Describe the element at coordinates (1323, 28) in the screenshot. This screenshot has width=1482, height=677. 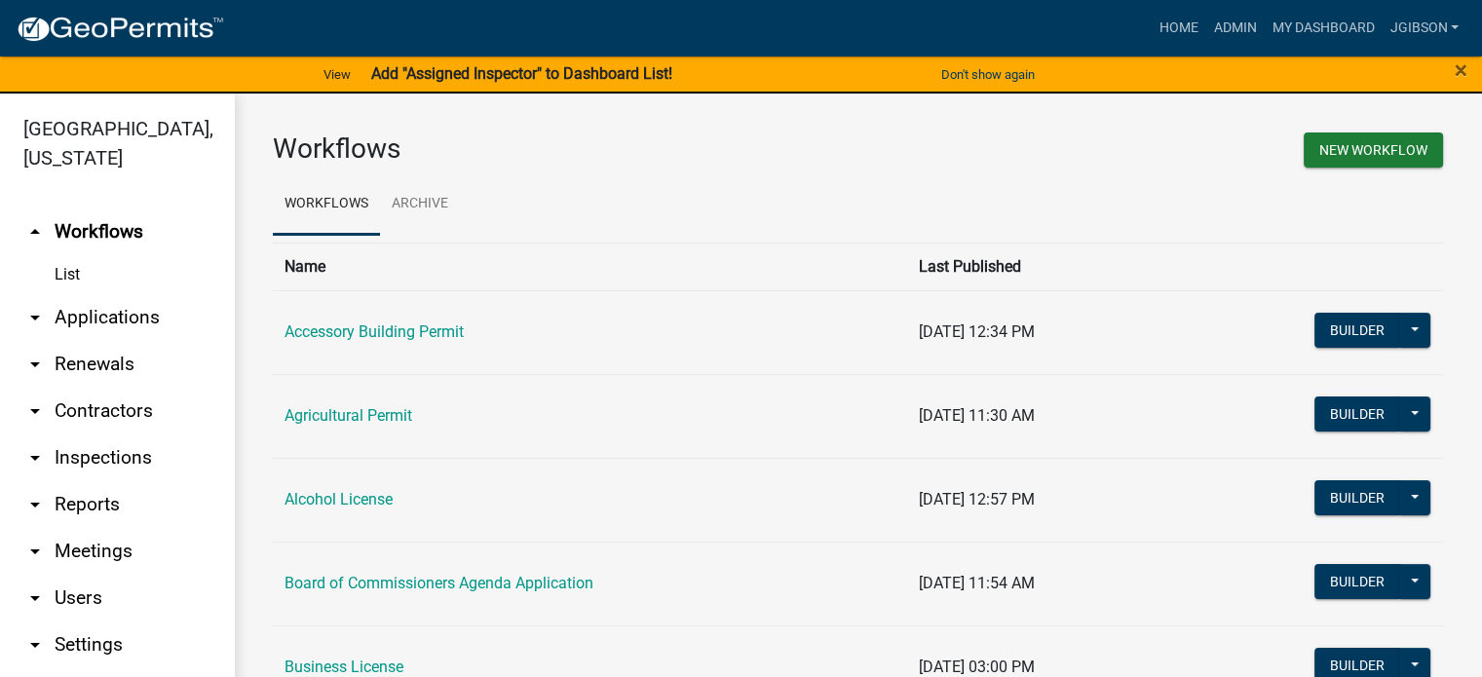
I see `a: My Dashboard` at that location.